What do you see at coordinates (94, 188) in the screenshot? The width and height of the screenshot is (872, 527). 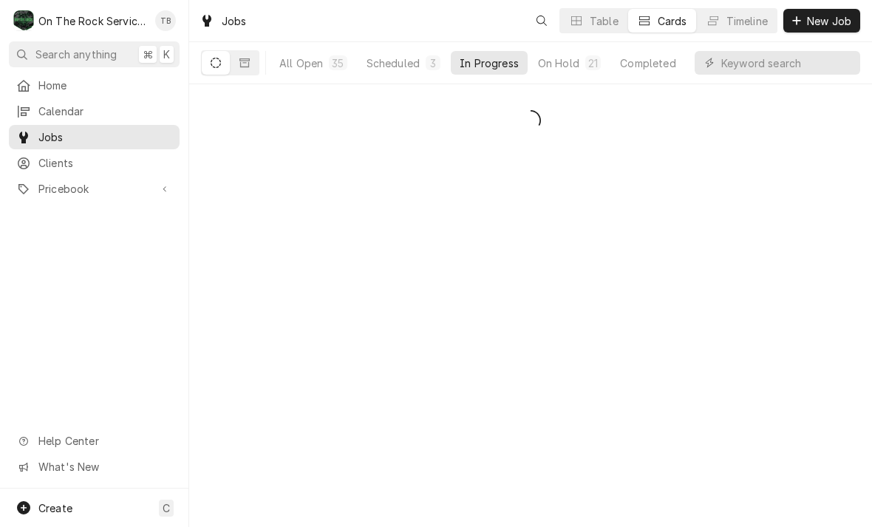 I see `a: Go to Pricebook` at bounding box center [94, 188].